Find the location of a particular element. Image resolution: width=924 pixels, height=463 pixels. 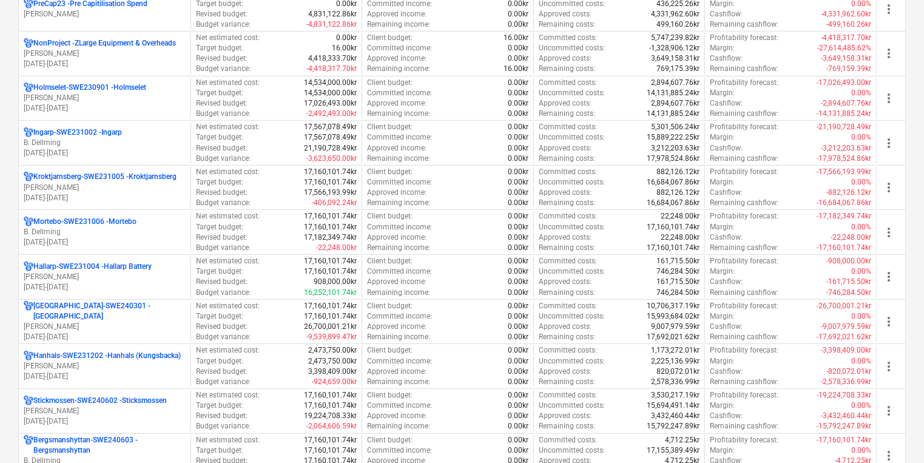

p: -22,248.00kr is located at coordinates (850, 237).